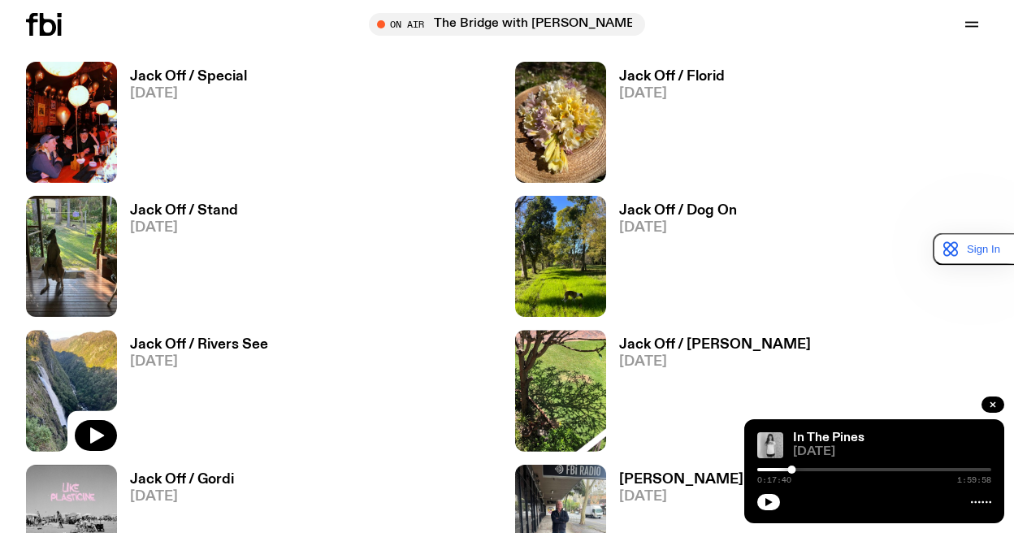 The height and width of the screenshot is (533, 1014). Describe the element at coordinates (828, 438) in the screenshot. I see `a: In The Pines` at that location.